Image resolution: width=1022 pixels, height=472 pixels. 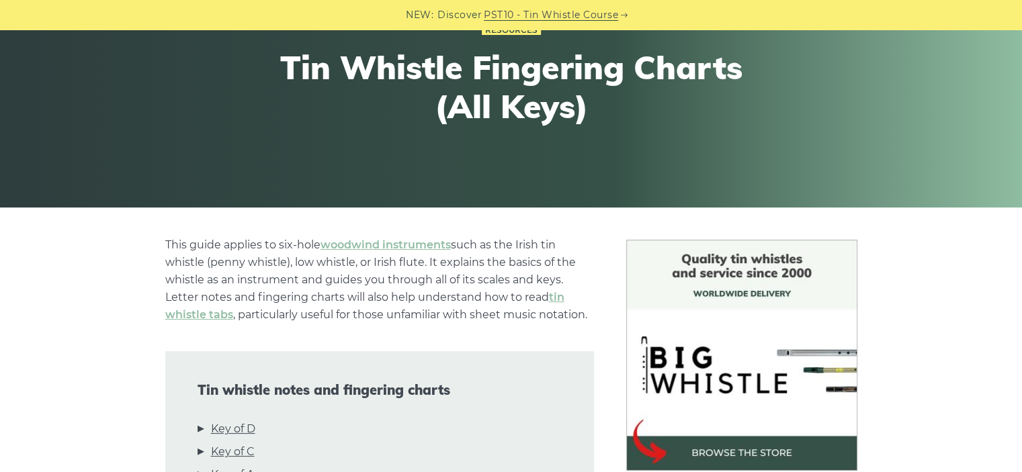 What do you see at coordinates (233, 429) in the screenshot?
I see `a: Key of D` at bounding box center [233, 429].